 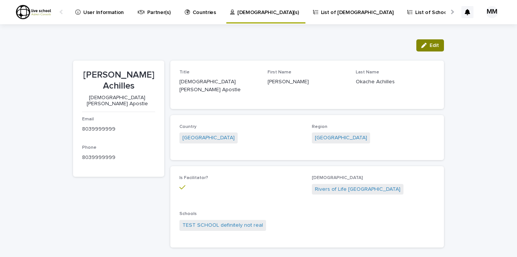 I want to click on a: TEST SCHOOL definitely not real, so click(x=223, y=225).